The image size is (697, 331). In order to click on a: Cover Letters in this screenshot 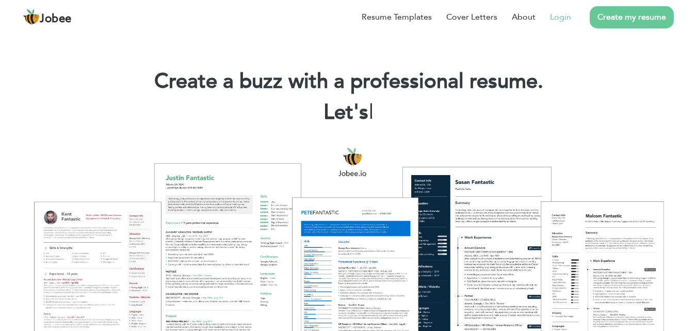, I will do `click(472, 17)`.